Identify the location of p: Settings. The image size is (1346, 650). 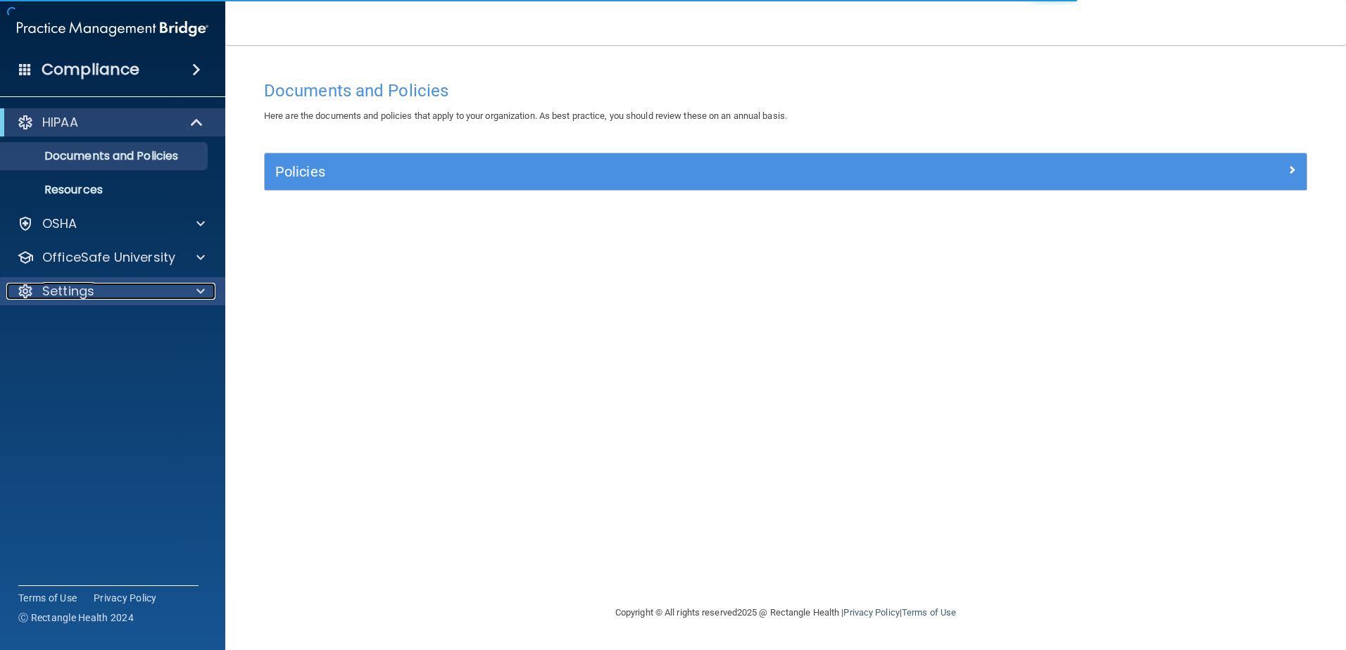
(68, 291).